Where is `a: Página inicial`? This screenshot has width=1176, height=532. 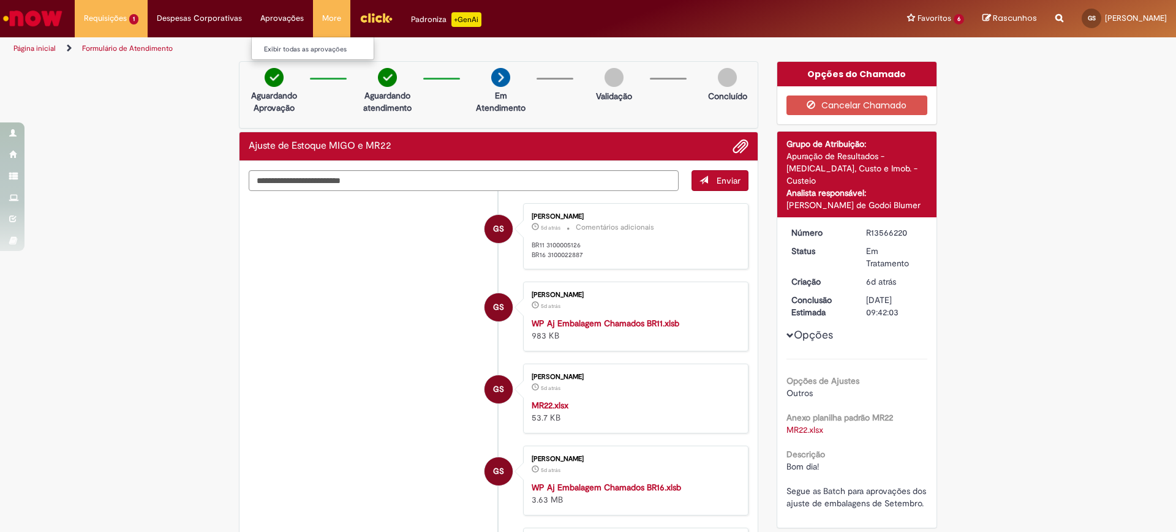 a: Página inicial is located at coordinates (34, 48).